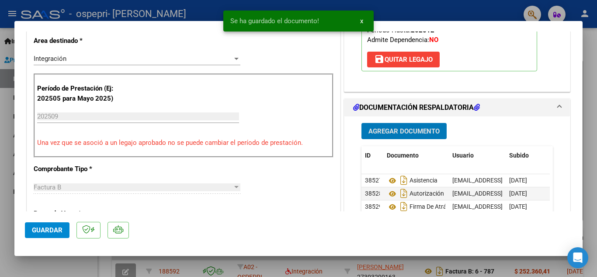 Image resolution: width=597 pixels, height=277 pixels. I want to click on span: 38529, so click(374, 206).